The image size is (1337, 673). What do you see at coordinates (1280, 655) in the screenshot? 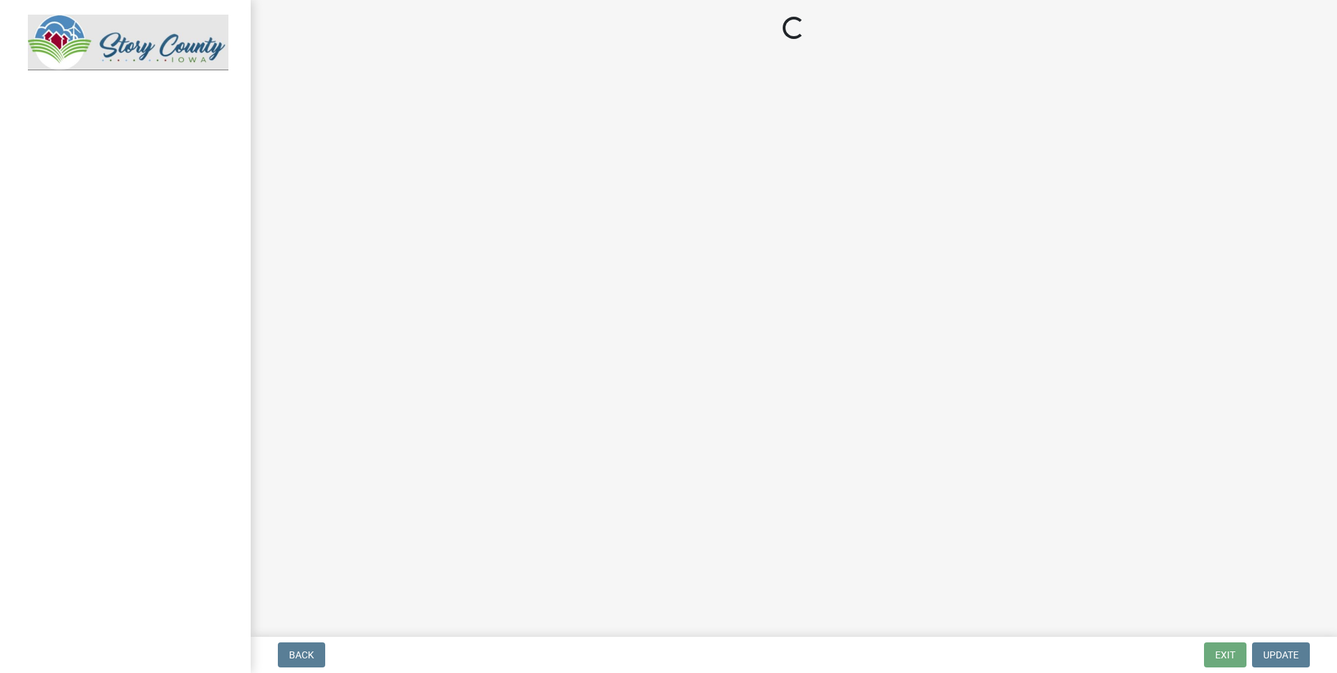
I see `button: Update` at bounding box center [1280, 655].